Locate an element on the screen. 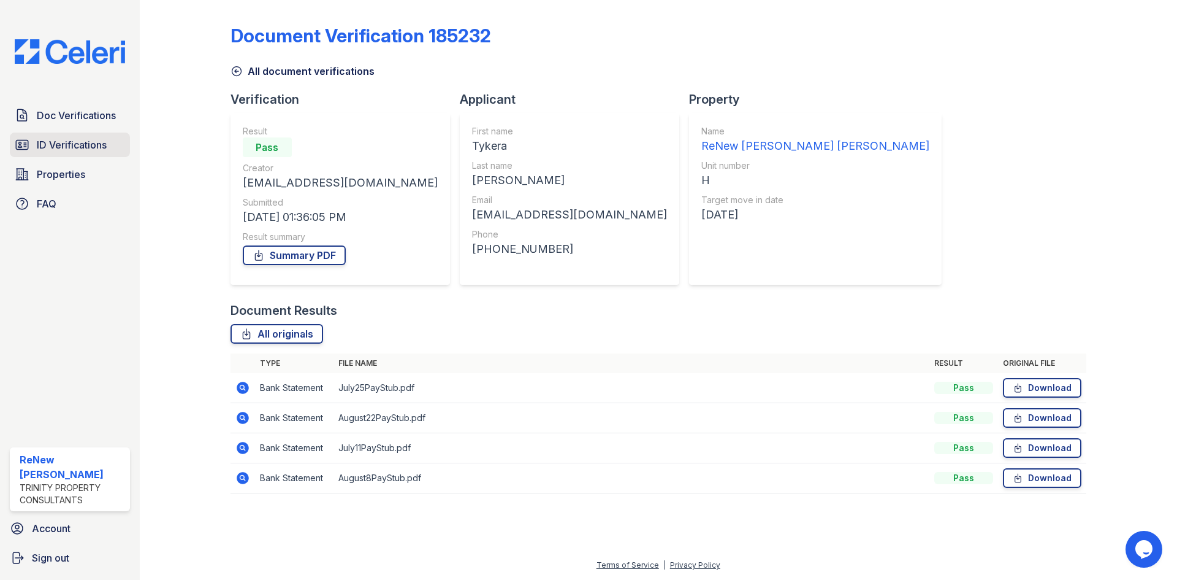 The image size is (1177, 580). a: Privacy Policy is located at coordinates (695, 564).